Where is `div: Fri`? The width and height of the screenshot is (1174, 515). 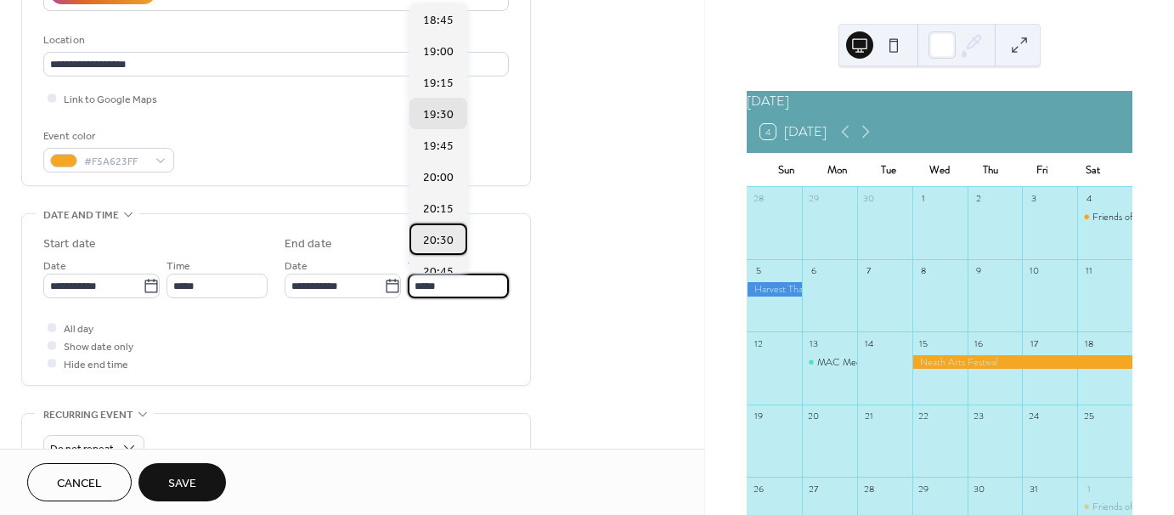 div: Fri is located at coordinates (1041, 170).